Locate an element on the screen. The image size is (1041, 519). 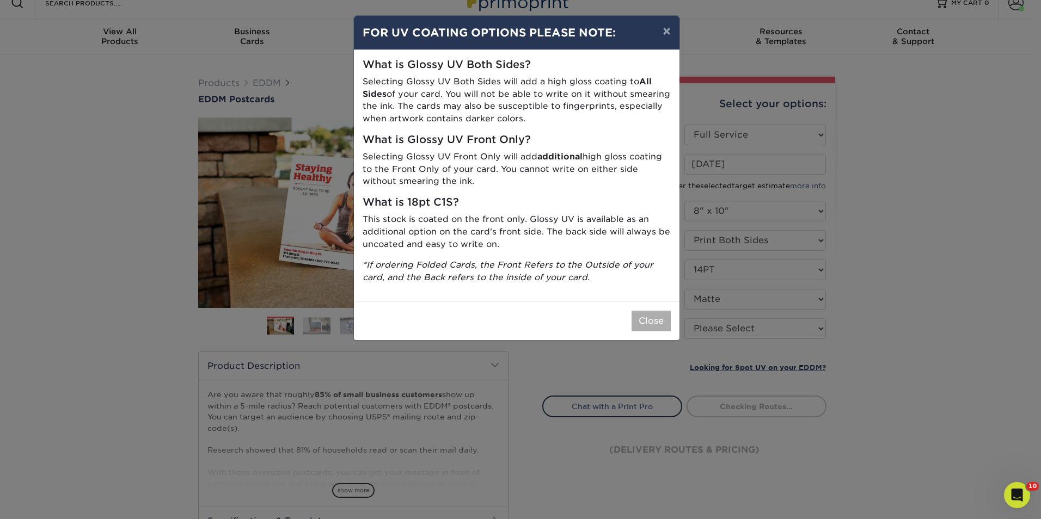
h5: What is Glossy UV Front Only? is located at coordinates (517, 140).